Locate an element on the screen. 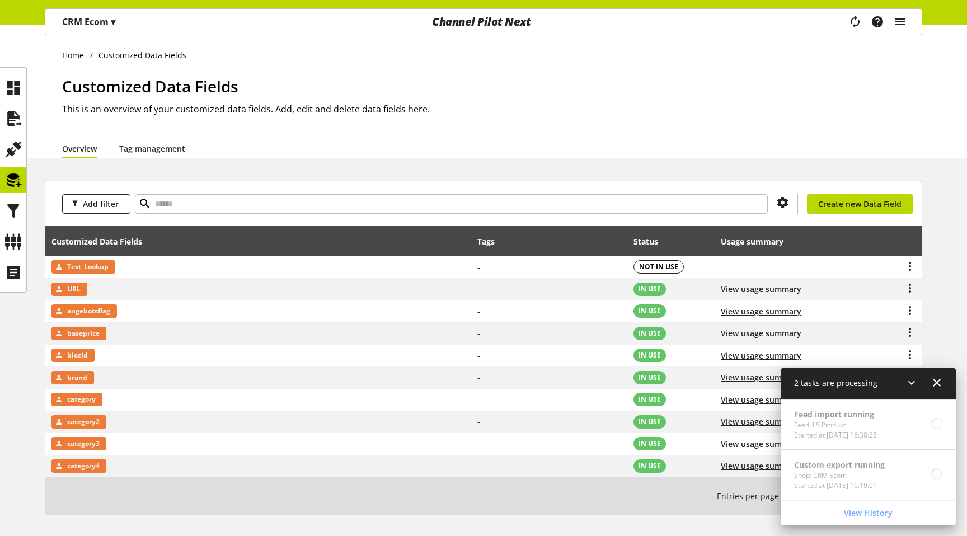 The width and height of the screenshot is (967, 536). div: Customized Data Fields is located at coordinates (102, 241).